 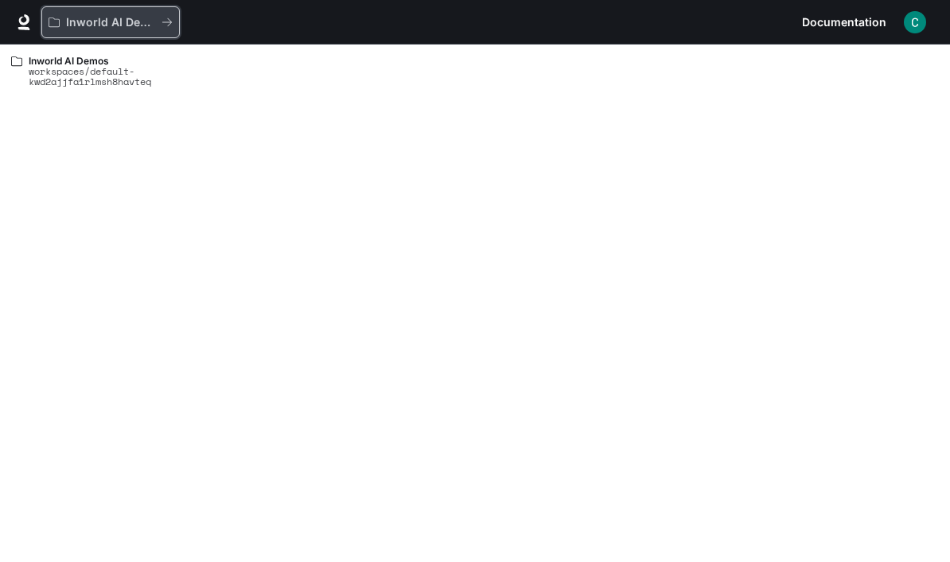 I want to click on img: User avatar, so click(x=915, y=22).